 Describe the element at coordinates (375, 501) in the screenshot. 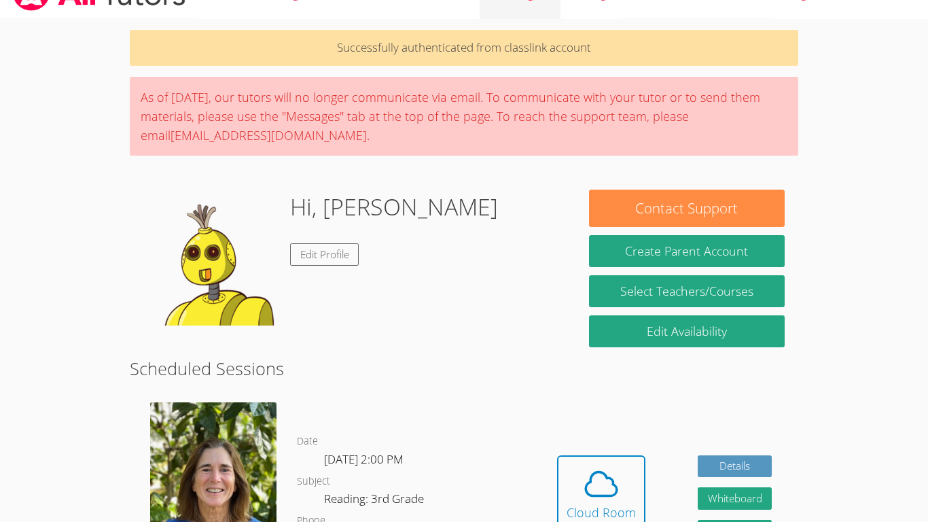

I see `dd: Reading: 3rd Grade` at that location.